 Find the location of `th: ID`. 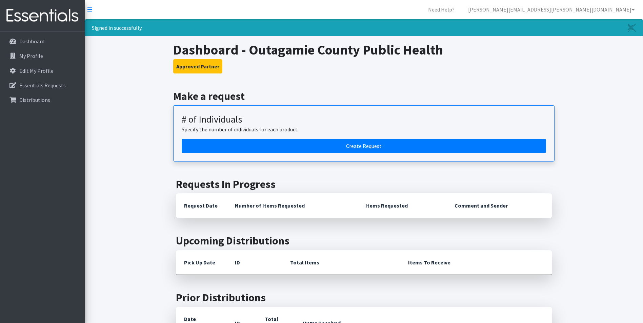

th: ID is located at coordinates (254, 263).